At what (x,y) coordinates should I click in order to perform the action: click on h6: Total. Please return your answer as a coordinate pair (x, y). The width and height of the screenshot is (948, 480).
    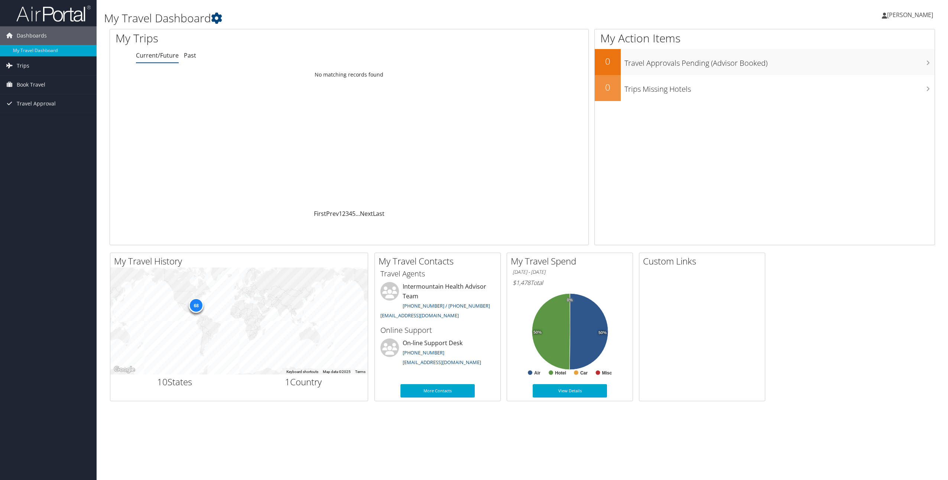
    Looking at the image, I should click on (570, 283).